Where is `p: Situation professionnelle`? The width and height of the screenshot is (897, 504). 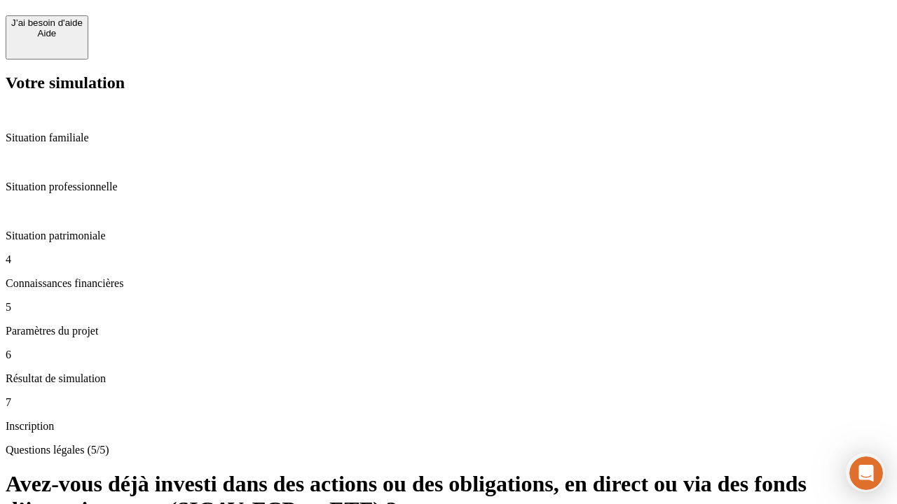
p: Situation professionnelle is located at coordinates (448, 187).